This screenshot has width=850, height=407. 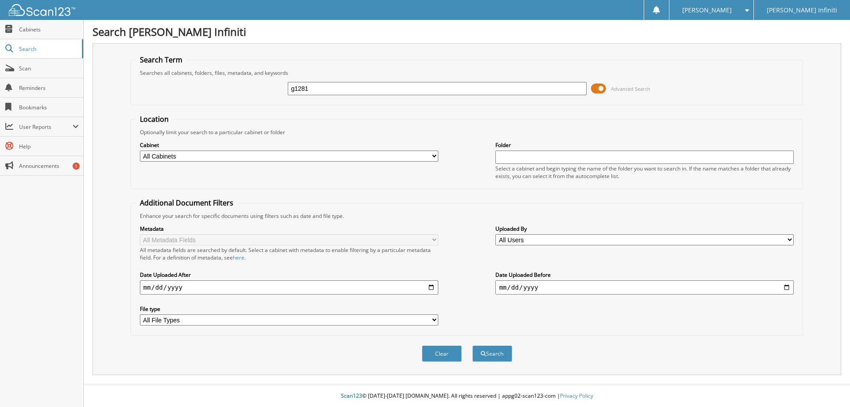 I want to click on label: Cabinet, so click(x=289, y=145).